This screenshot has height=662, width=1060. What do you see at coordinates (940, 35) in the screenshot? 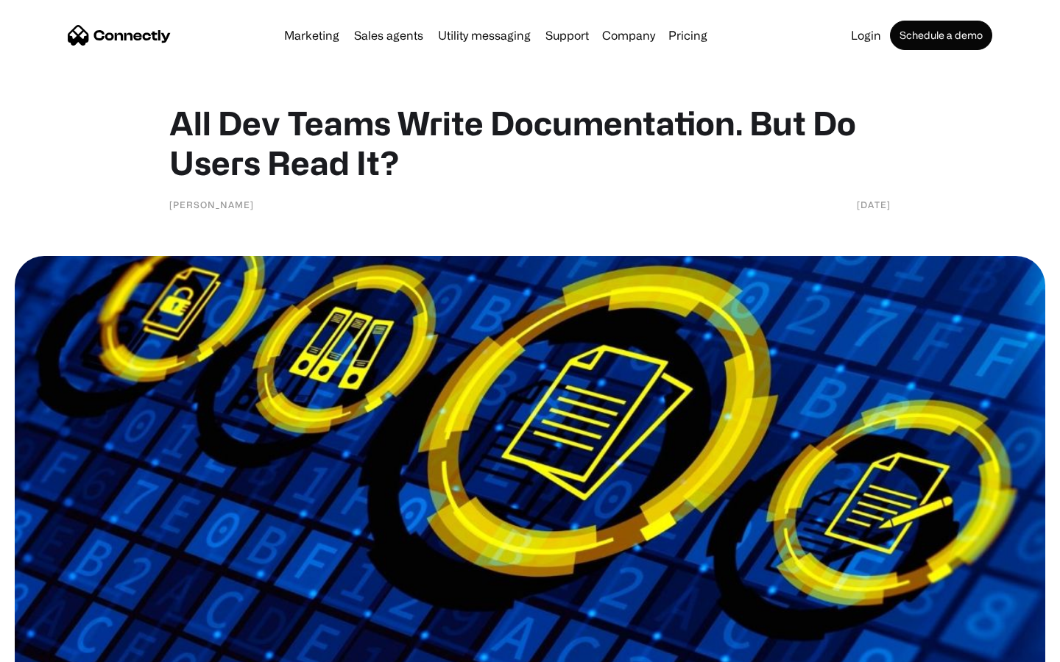
I see `a: Schedule a demo` at bounding box center [940, 35].